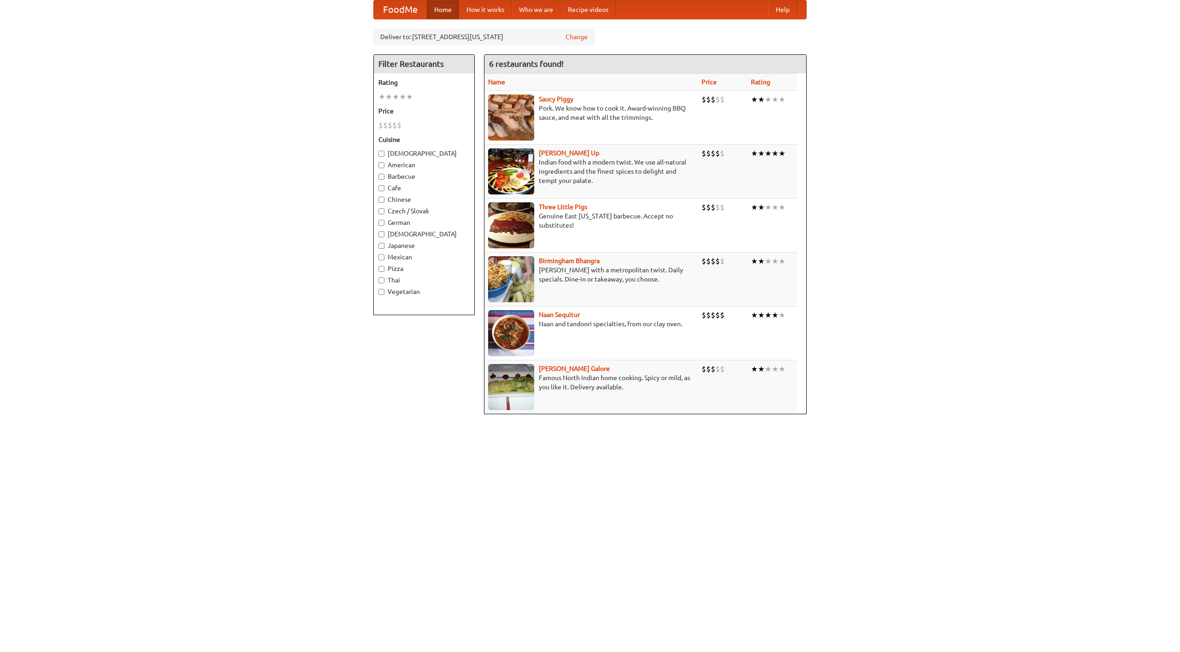 The height and width of the screenshot is (652, 1180). What do you see at coordinates (424, 223) in the screenshot?
I see `label: German` at bounding box center [424, 223].